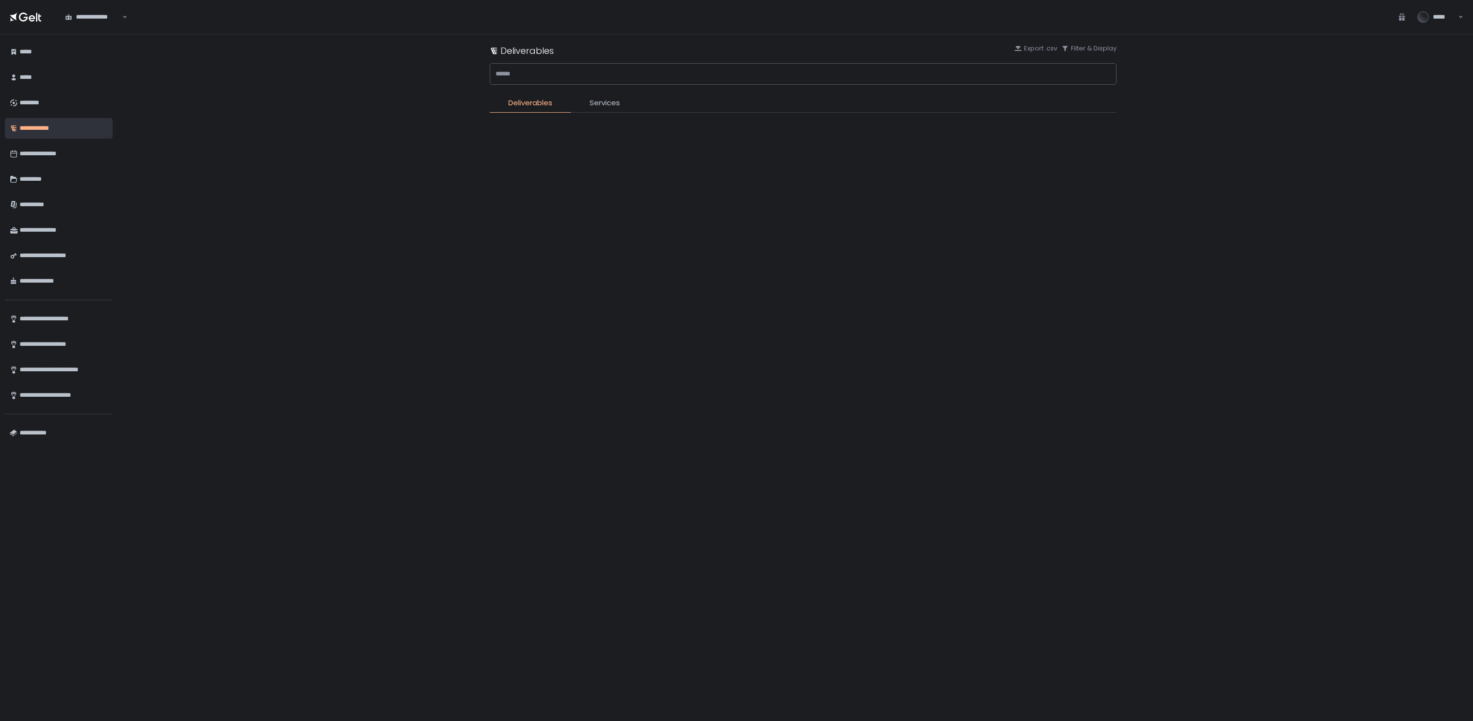  What do you see at coordinates (521, 50) in the screenshot?
I see `div: Deliverables` at bounding box center [521, 50].